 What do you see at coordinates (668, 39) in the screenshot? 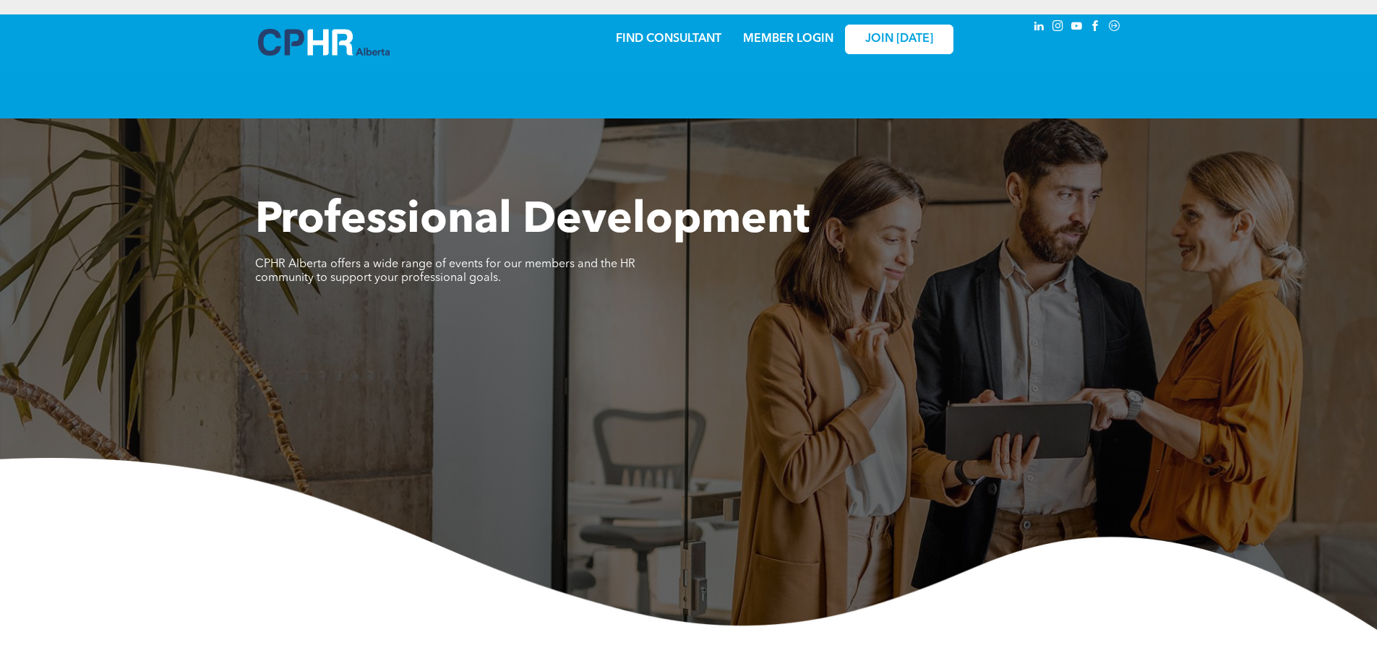
I see `a: FIND CONSULTANT` at bounding box center [668, 39].